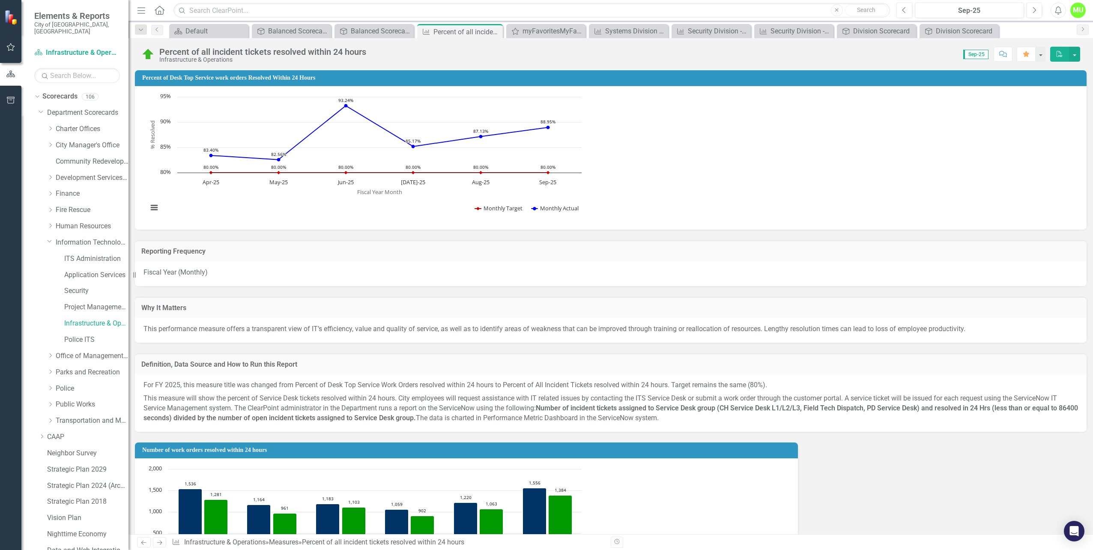 This screenshot has height=550, width=1093. I want to click on a: Security, so click(96, 291).